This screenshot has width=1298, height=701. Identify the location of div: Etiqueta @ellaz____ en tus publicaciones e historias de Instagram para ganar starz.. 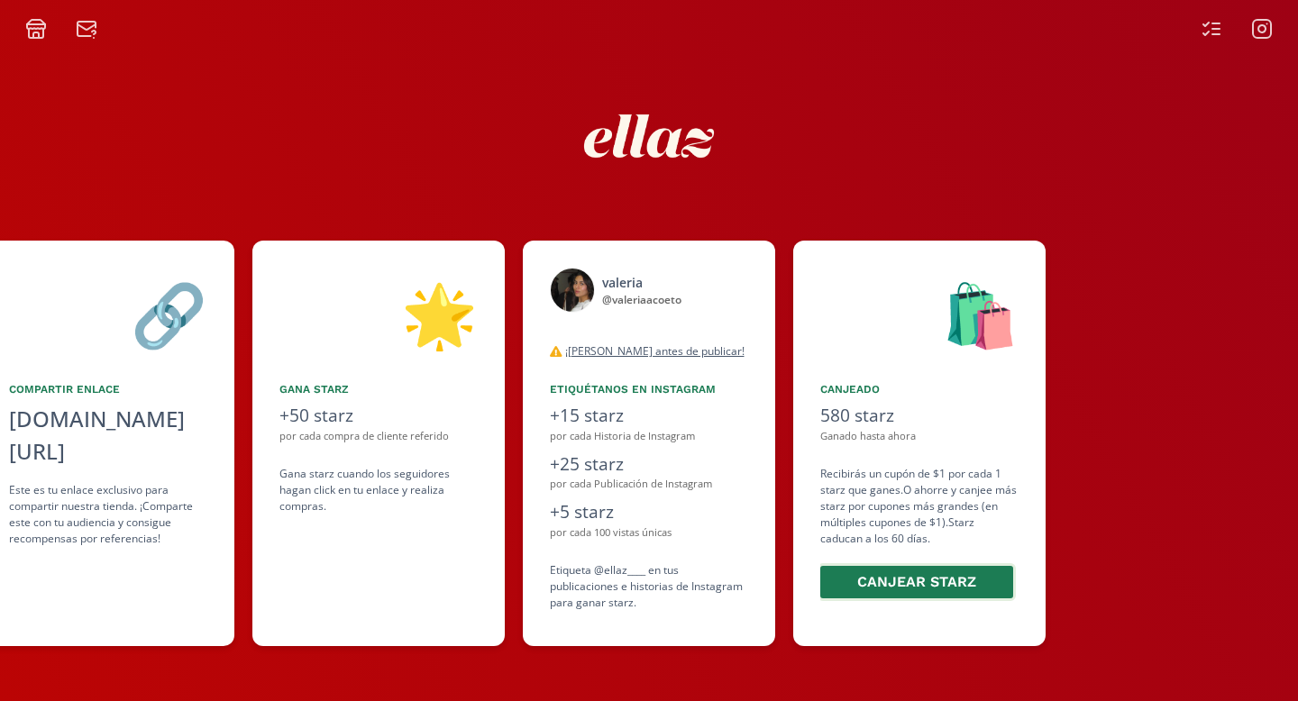
(649, 587).